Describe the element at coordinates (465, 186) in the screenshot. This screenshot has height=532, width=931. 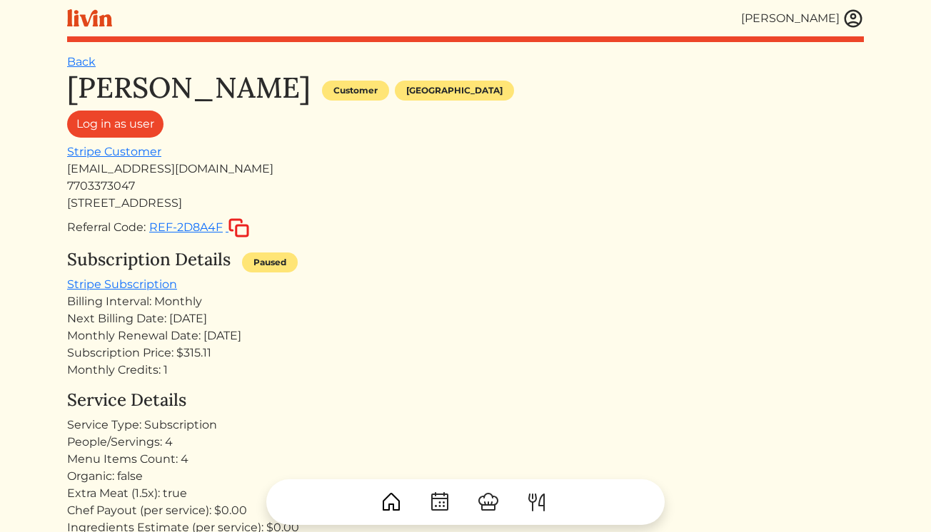
I see `div: 7703373047` at that location.